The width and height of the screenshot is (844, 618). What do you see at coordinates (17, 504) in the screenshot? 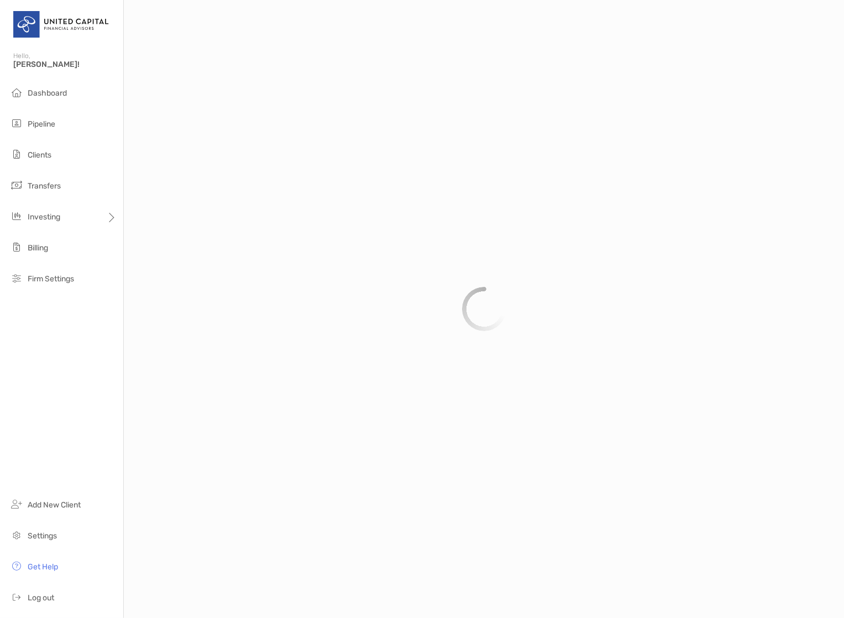
I see `img: add_new_client icon` at bounding box center [17, 504].